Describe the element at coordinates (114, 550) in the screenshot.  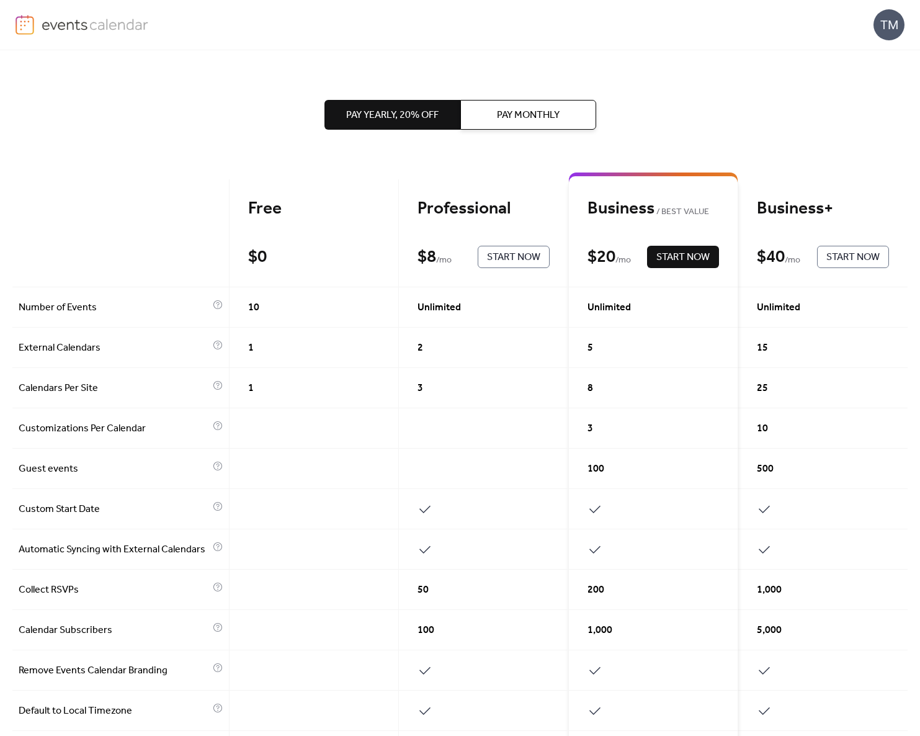
I see `span: Automatic Syncing with External Calendars` at that location.